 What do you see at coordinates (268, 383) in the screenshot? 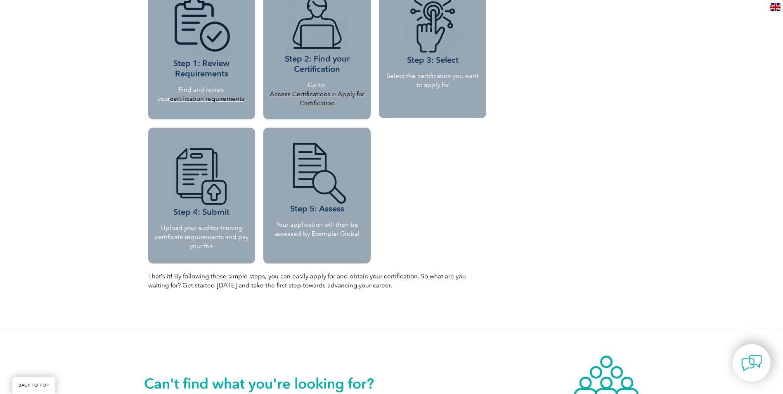
I see `h2: Can't find what you're looking for?` at bounding box center [268, 383].